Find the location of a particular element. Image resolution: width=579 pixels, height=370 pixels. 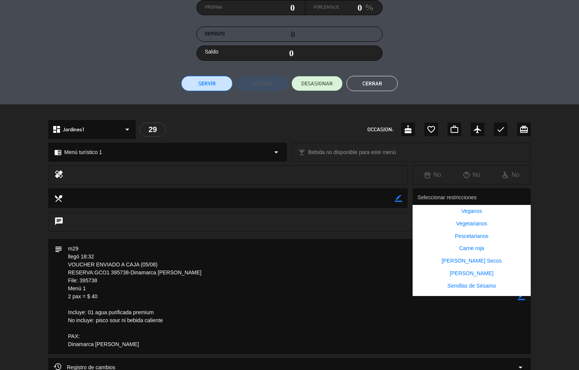

span: Veganos is located at coordinates (471, 211).